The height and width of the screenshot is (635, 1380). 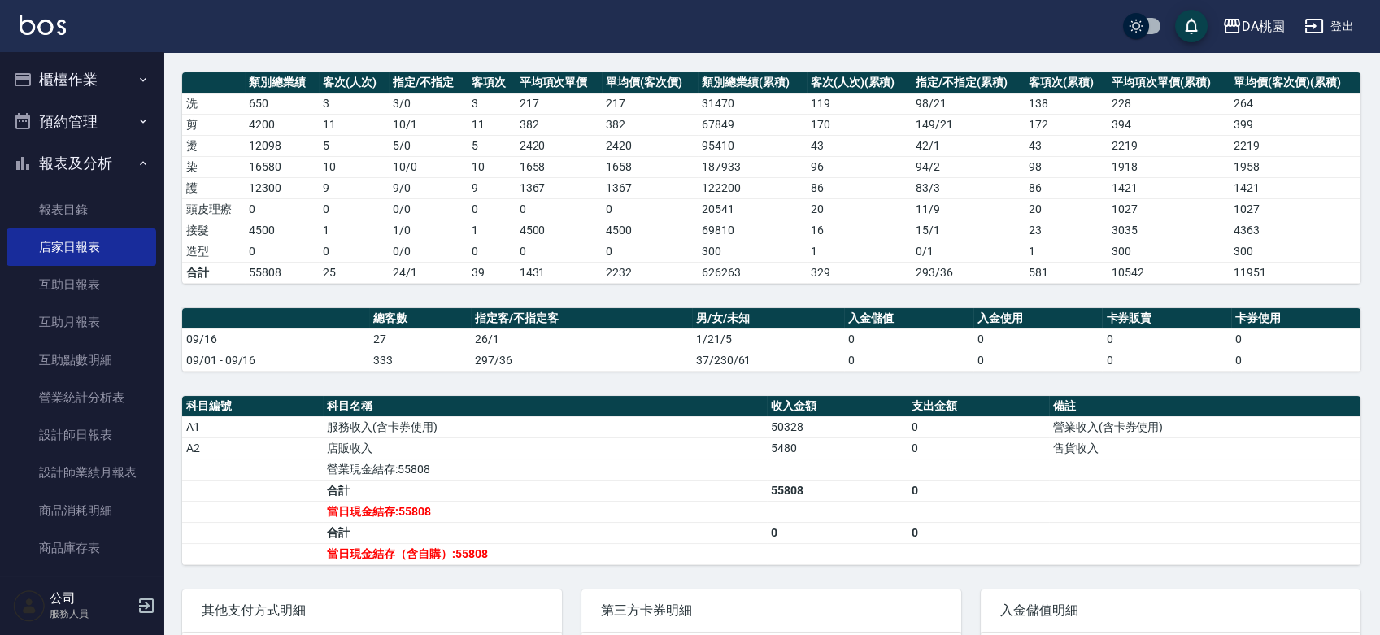 I want to click on td: 217, so click(x=650, y=103).